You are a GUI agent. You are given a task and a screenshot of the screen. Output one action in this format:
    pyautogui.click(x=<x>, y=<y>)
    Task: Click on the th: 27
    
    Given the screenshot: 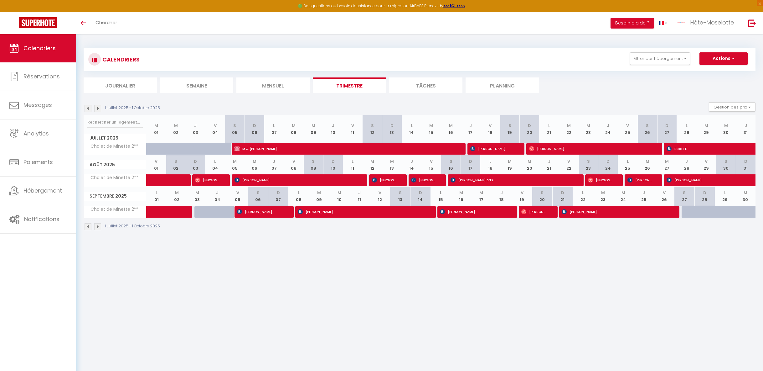 What is the action you would take?
    pyautogui.click(x=667, y=164)
    